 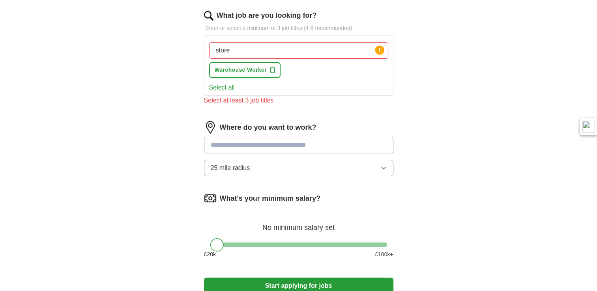 What do you see at coordinates (267, 15) in the screenshot?
I see `label: What job are you looking for?` at bounding box center [267, 15].